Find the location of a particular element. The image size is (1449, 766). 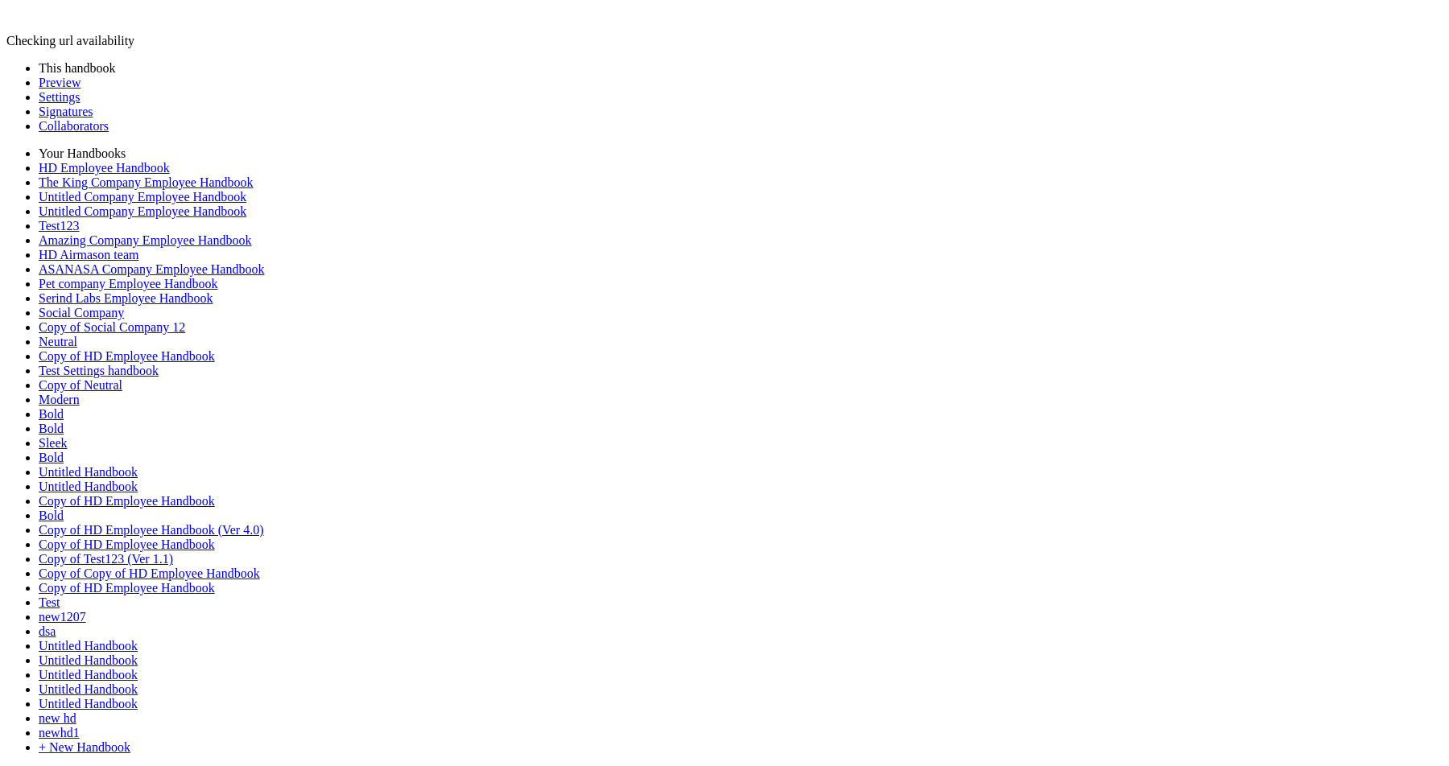

a: Copy of HD Employee Handbook (Ver 4.0) is located at coordinates (151, 530).